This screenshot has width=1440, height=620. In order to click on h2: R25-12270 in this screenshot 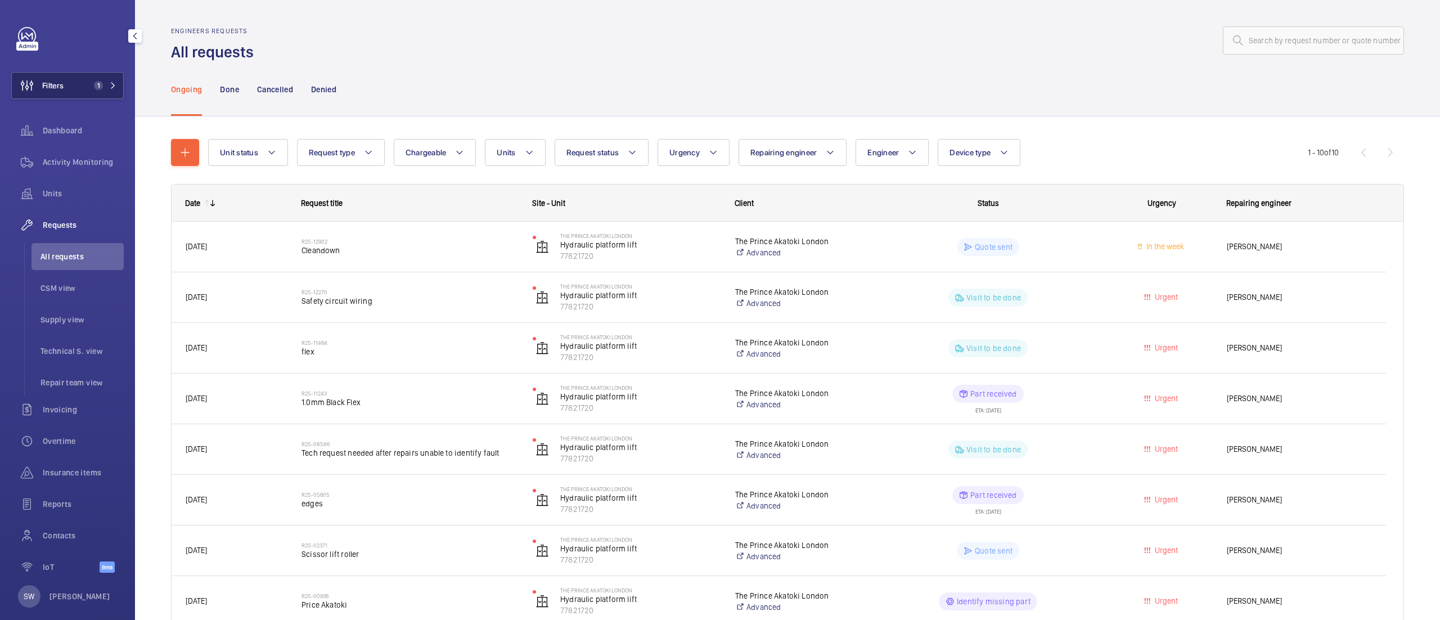, I will do `click(409, 292)`.